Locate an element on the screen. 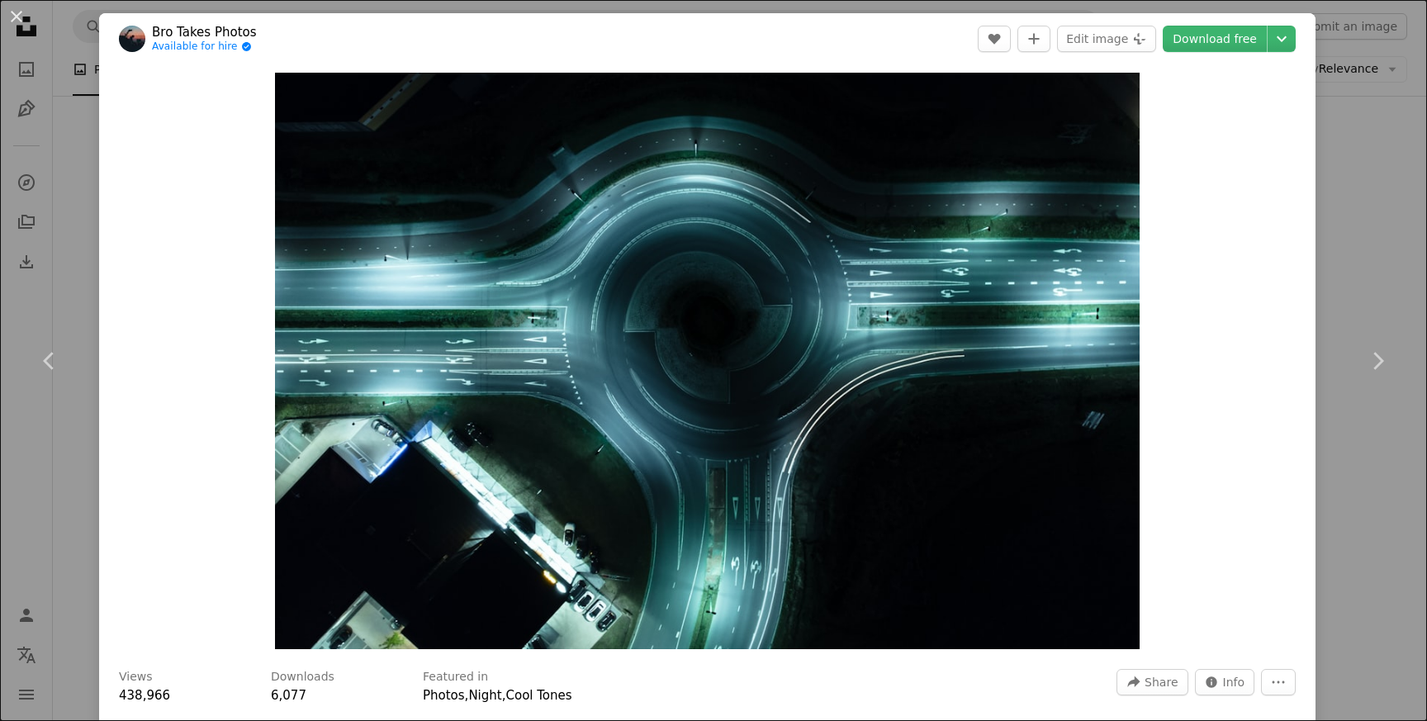 This screenshot has width=1427, height=721. a: Next is located at coordinates (1378, 361).